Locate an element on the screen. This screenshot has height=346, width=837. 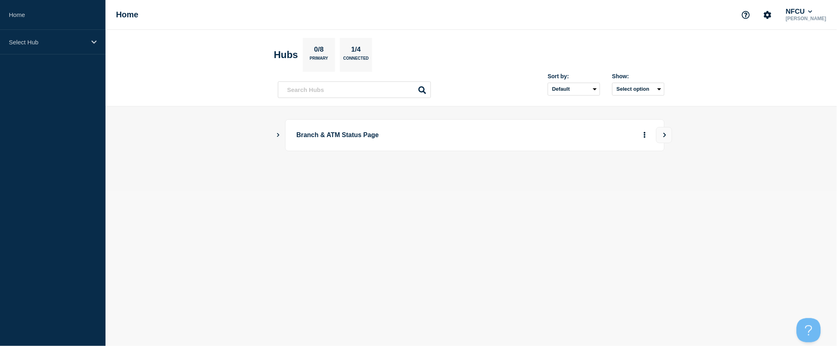
p: Select Hub is located at coordinates (48, 42).